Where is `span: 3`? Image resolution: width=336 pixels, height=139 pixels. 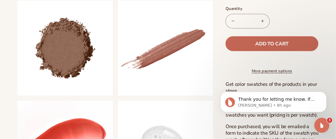 span: 3 is located at coordinates (330, 121).